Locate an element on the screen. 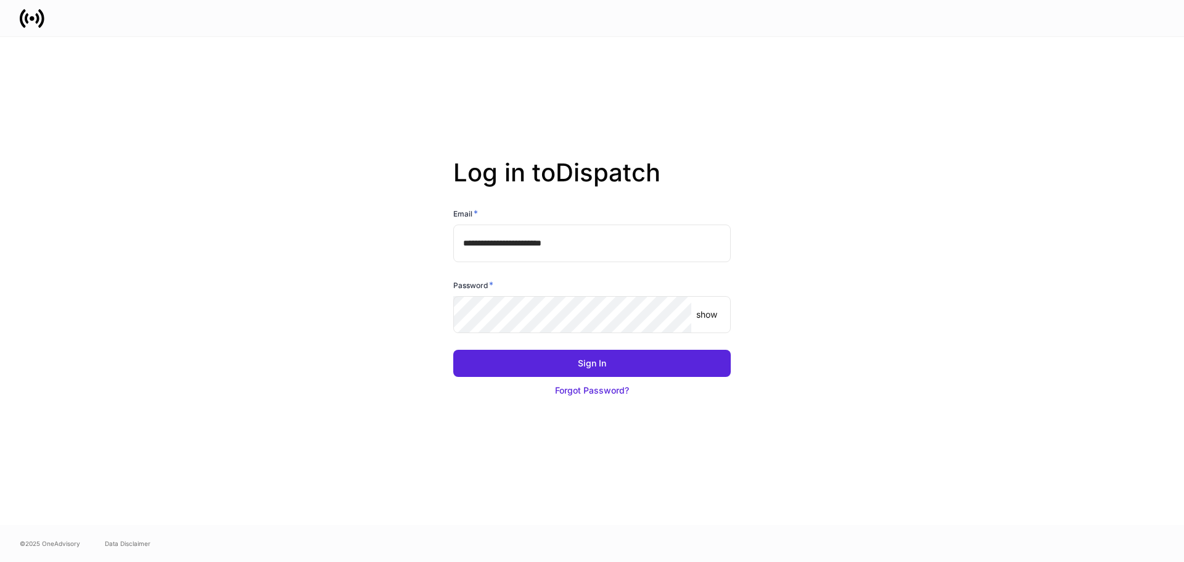 The image size is (1184, 562). h2: Log in to Dispatch is located at coordinates (592, 183).